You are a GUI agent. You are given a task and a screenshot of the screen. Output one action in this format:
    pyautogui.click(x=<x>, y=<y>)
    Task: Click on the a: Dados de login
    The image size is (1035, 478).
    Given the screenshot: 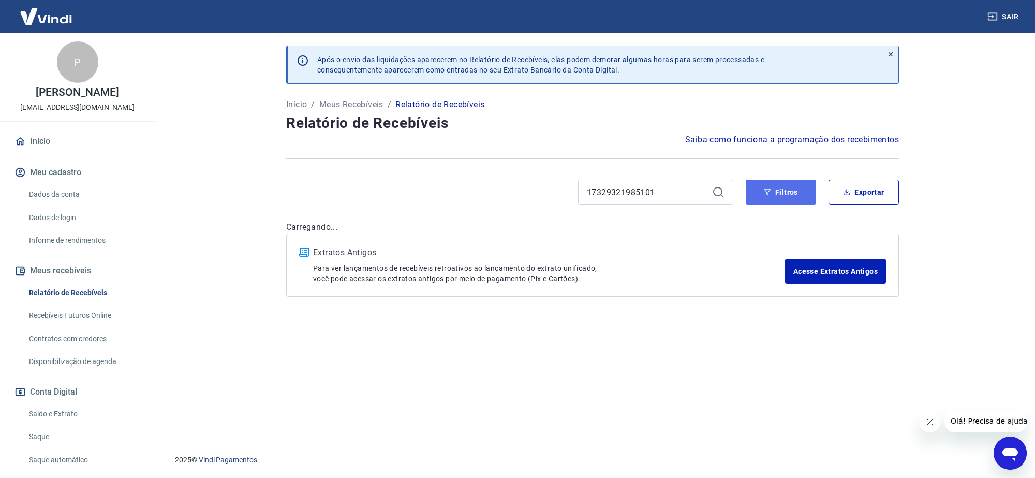 What is the action you would take?
    pyautogui.click(x=83, y=217)
    